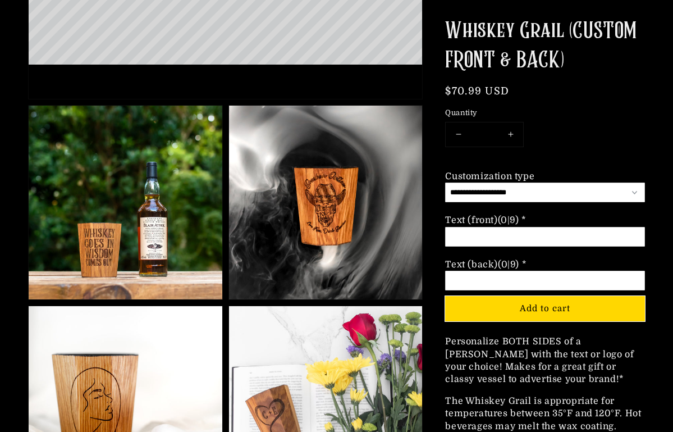 The image size is (673, 432). What do you see at coordinates (485, 264) in the screenshot?
I see `div: Text (back)` at bounding box center [485, 264].